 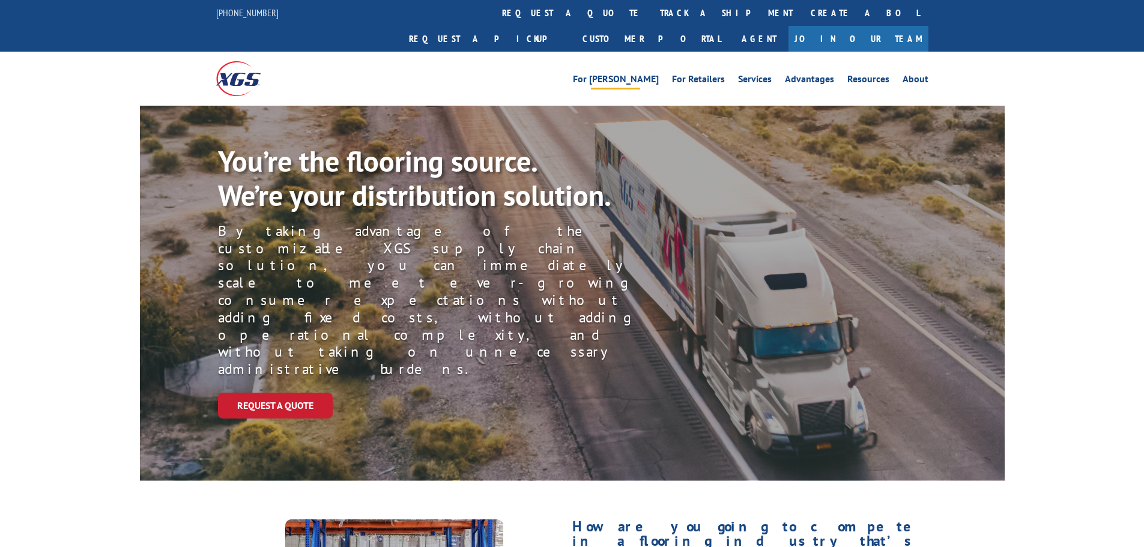 What do you see at coordinates (759, 38) in the screenshot?
I see `a: Agent` at bounding box center [759, 38].